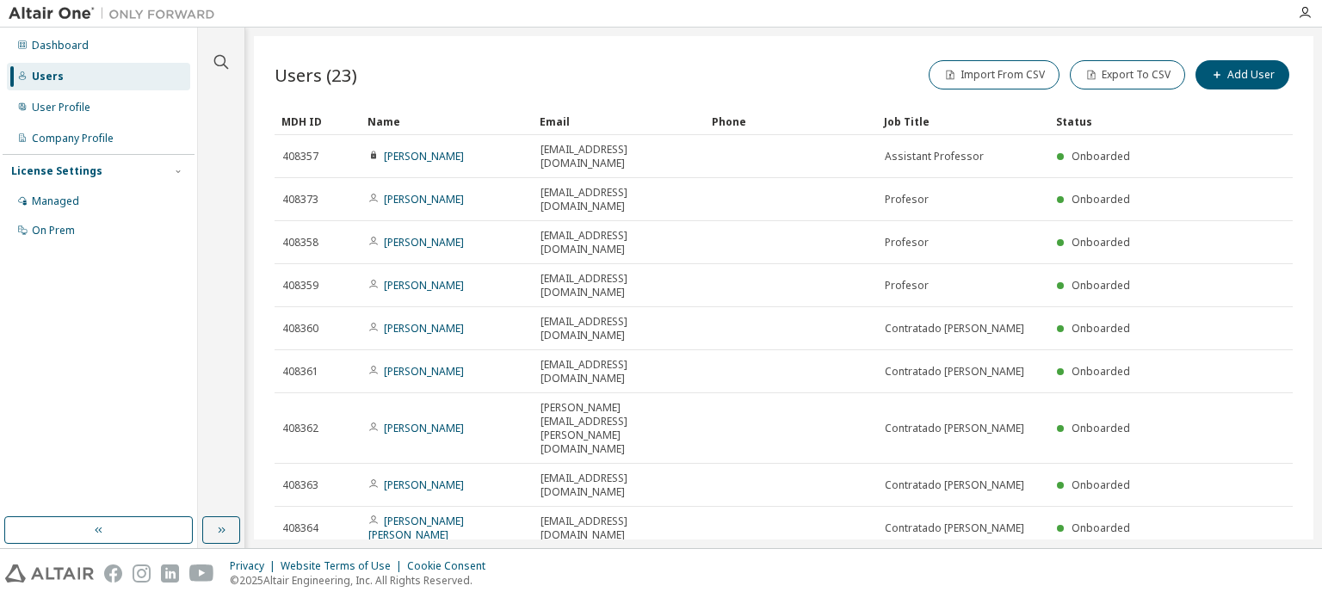 The width and height of the screenshot is (1322, 598). Describe the element at coordinates (55, 201) in the screenshot. I see `div: Managed` at that location.